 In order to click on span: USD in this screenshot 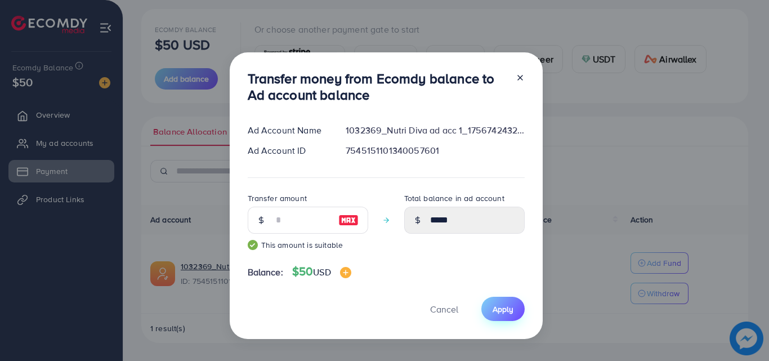, I will do `click(321, 272)`.